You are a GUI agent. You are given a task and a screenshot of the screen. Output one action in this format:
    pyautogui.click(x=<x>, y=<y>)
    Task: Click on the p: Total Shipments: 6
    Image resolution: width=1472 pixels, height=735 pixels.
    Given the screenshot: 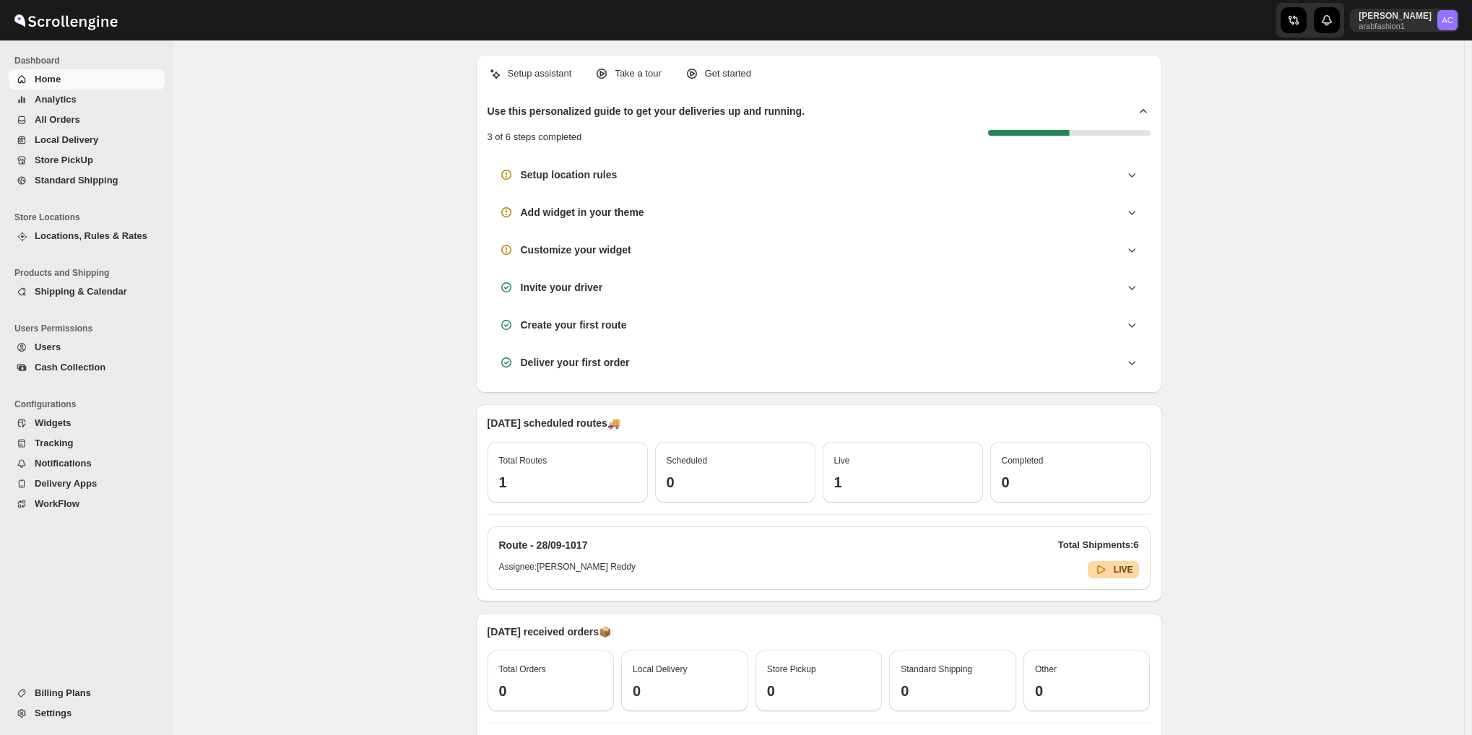 What is the action you would take?
    pyautogui.click(x=1098, y=545)
    